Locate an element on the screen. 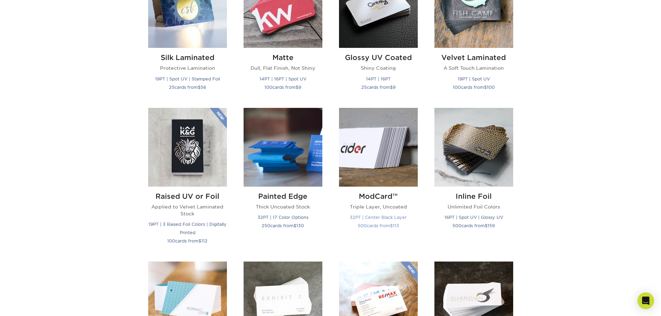 The width and height of the screenshot is (661, 316). h2: Painted Edge is located at coordinates (283, 196).